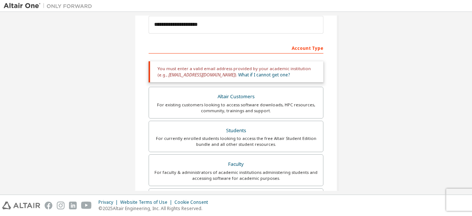 This screenshot has width=472, height=216. Describe the element at coordinates (60, 205) in the screenshot. I see `img: instagram.svg` at that location.